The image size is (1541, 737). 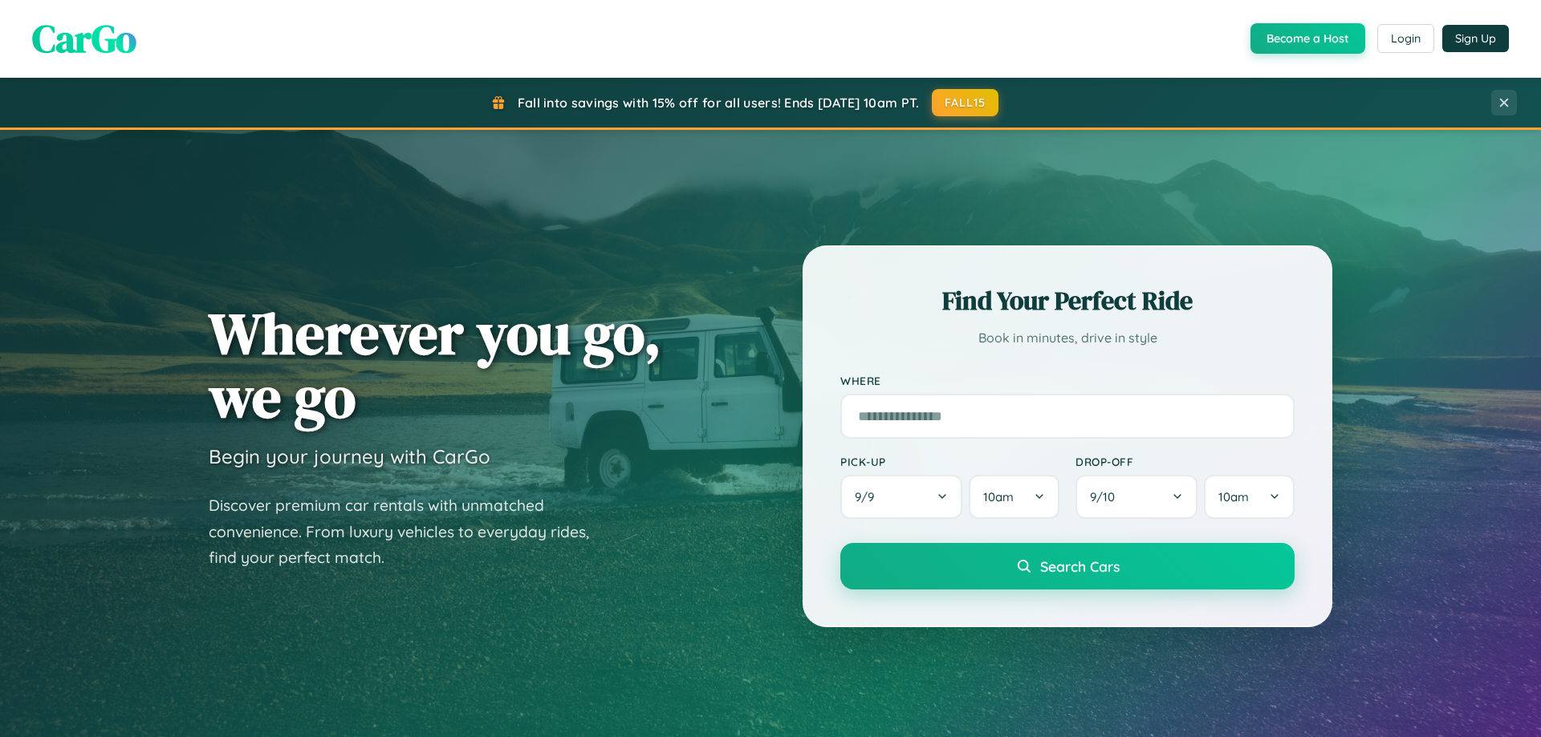 What do you see at coordinates (1067, 301) in the screenshot?
I see `h2: Find Your Perfect Ride` at bounding box center [1067, 301].